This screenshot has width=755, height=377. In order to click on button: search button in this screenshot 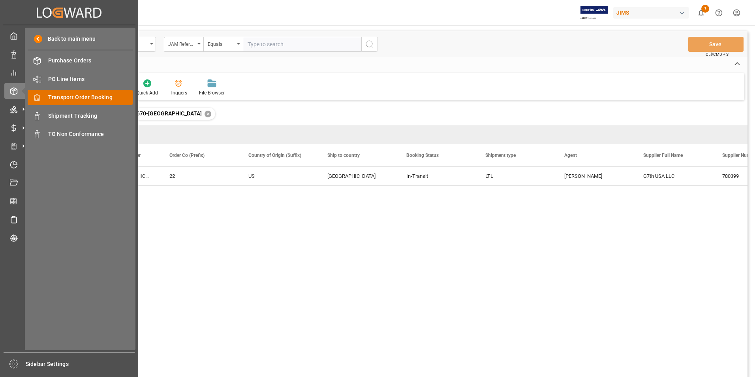, I will do `click(370, 44)`.